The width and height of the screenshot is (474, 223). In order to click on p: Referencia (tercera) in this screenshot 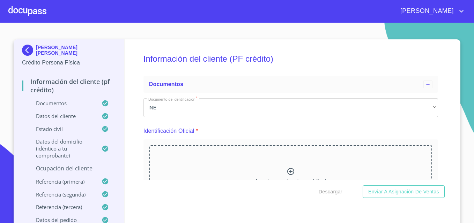, I will do `click(62, 207)`.